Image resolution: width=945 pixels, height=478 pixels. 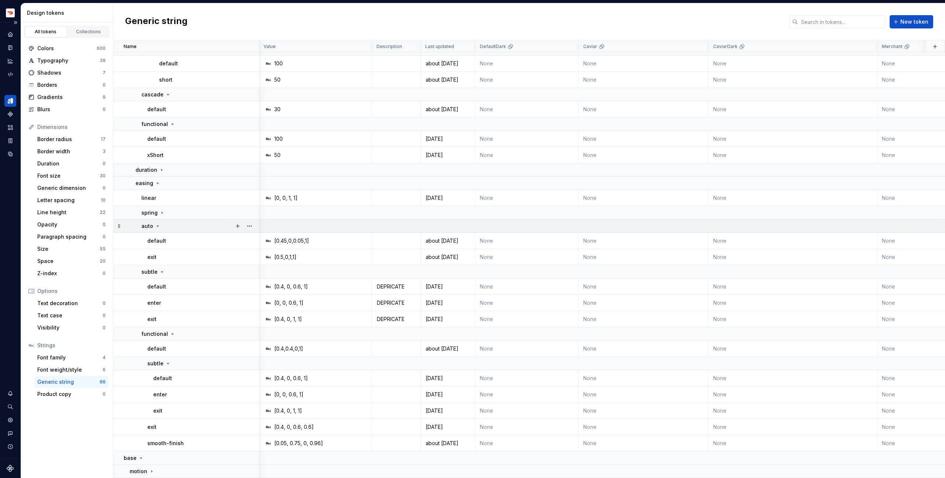 I want to click on div: Generic dimension, so click(x=70, y=188).